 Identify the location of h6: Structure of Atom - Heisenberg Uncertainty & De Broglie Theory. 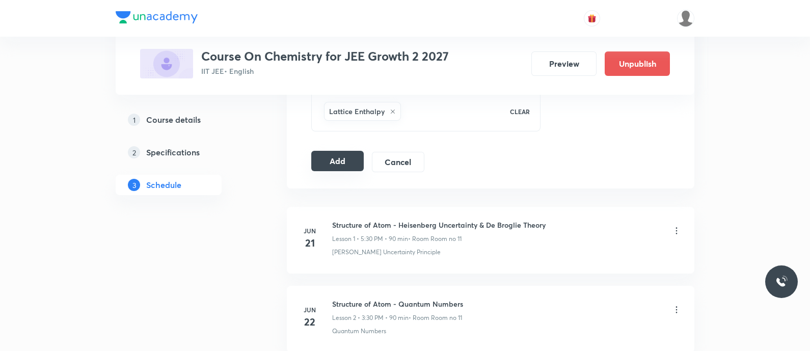
(439, 225).